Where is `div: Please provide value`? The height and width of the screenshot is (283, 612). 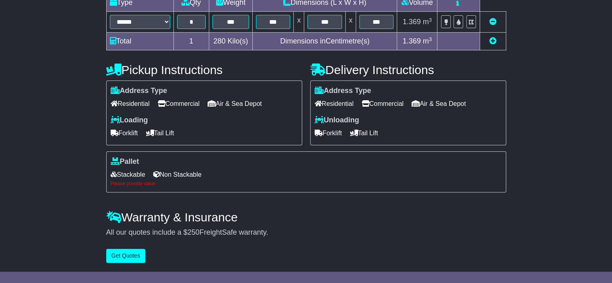 div: Please provide value is located at coordinates (306, 183).